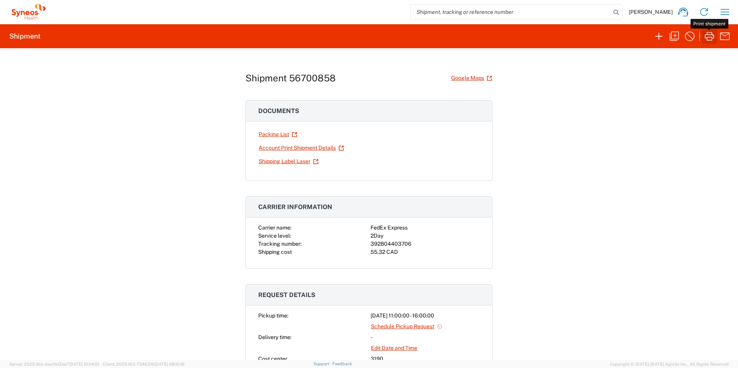  What do you see at coordinates (275, 228) in the screenshot?
I see `span: Carrier name:` at bounding box center [275, 228].